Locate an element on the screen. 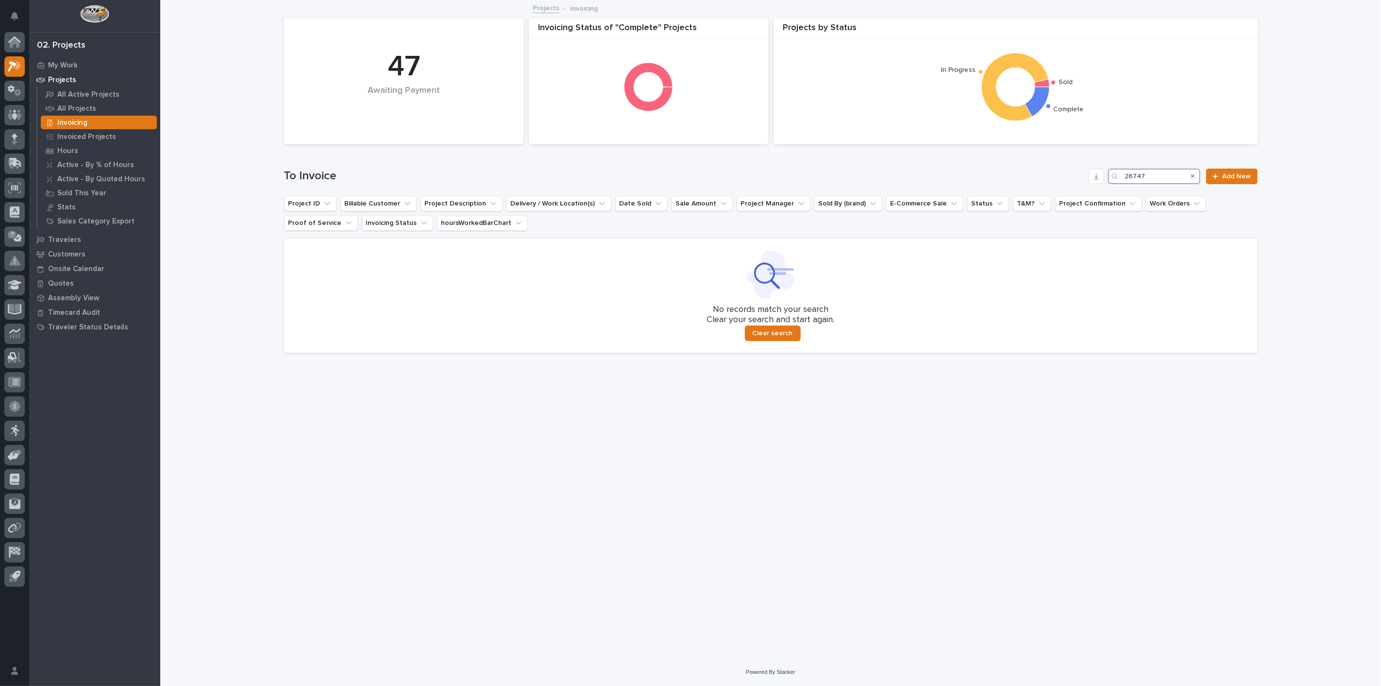 The width and height of the screenshot is (1381, 686). text: In Progress is located at coordinates (958, 70).